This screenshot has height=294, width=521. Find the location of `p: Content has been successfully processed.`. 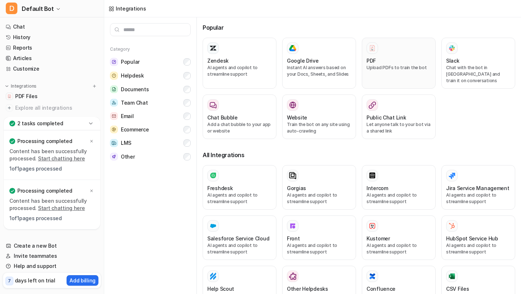

p: Content has been successfully processed. is located at coordinates (52, 155).